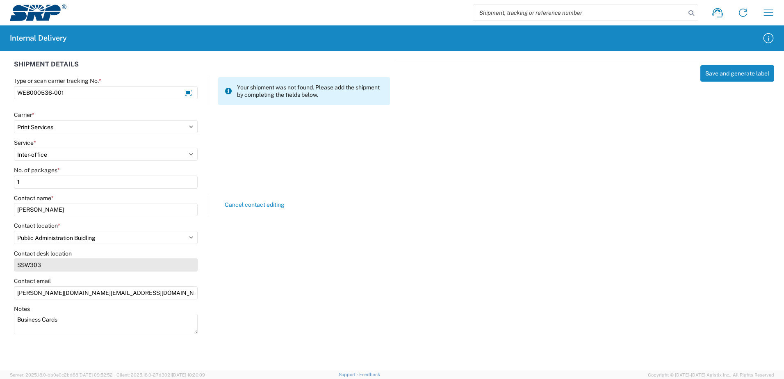 The width and height of the screenshot is (784, 379). I want to click on label: Contact location, so click(37, 226).